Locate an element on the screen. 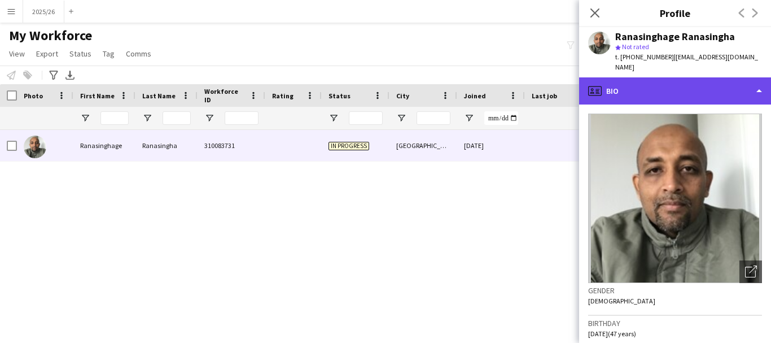  a: Export is located at coordinates (47, 54).